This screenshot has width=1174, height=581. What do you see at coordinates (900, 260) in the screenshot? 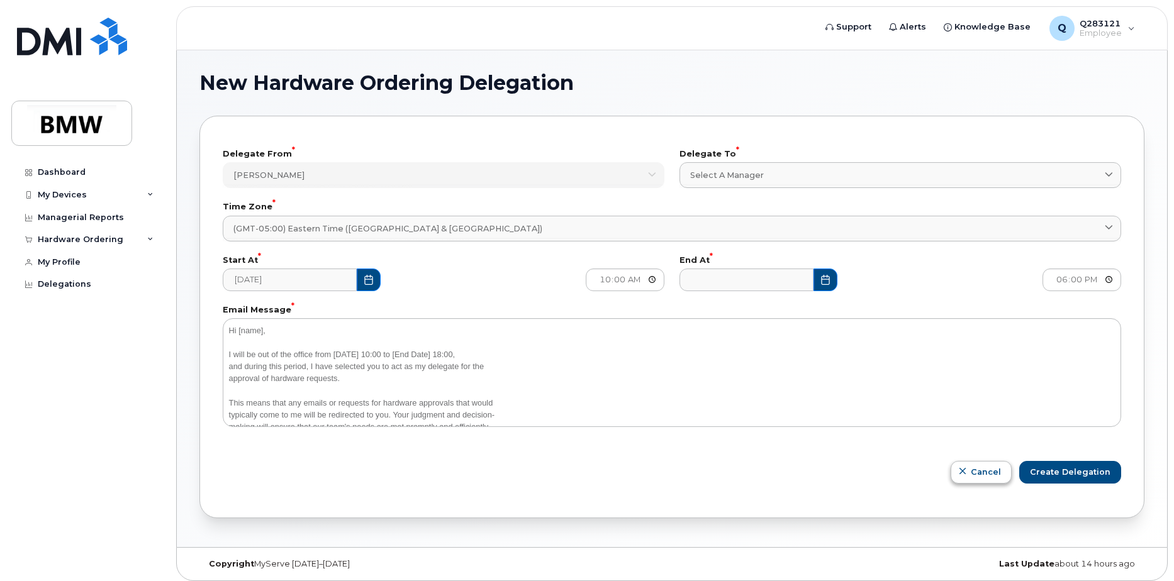
I see `label: End At` at bounding box center [900, 260].